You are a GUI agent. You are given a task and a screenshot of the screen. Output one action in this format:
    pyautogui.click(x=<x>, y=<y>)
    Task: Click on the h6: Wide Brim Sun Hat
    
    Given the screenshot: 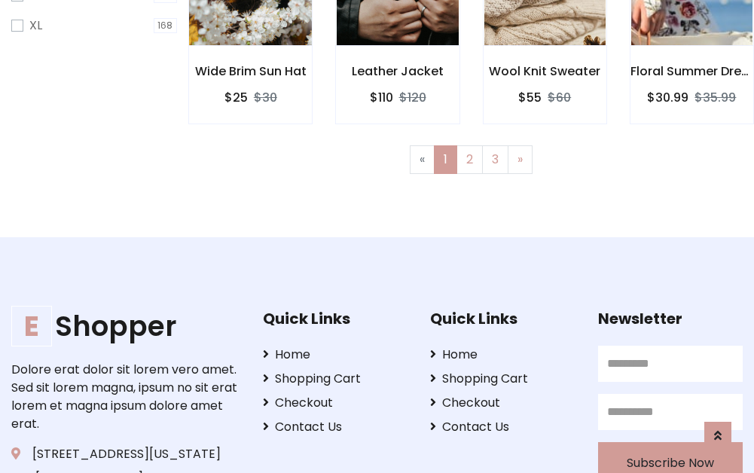 What is the action you would take?
    pyautogui.click(x=250, y=71)
    